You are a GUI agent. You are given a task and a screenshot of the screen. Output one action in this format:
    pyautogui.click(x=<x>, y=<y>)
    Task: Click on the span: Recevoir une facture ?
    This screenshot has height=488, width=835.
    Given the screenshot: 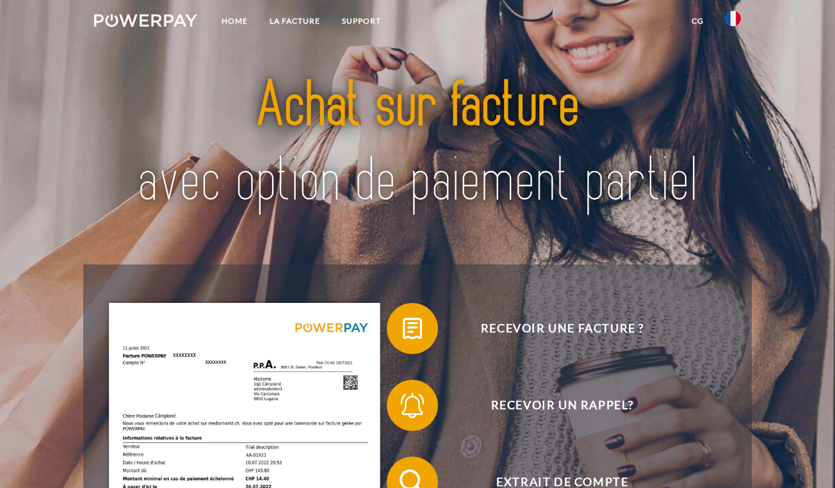 What is the action you would take?
    pyautogui.click(x=562, y=329)
    